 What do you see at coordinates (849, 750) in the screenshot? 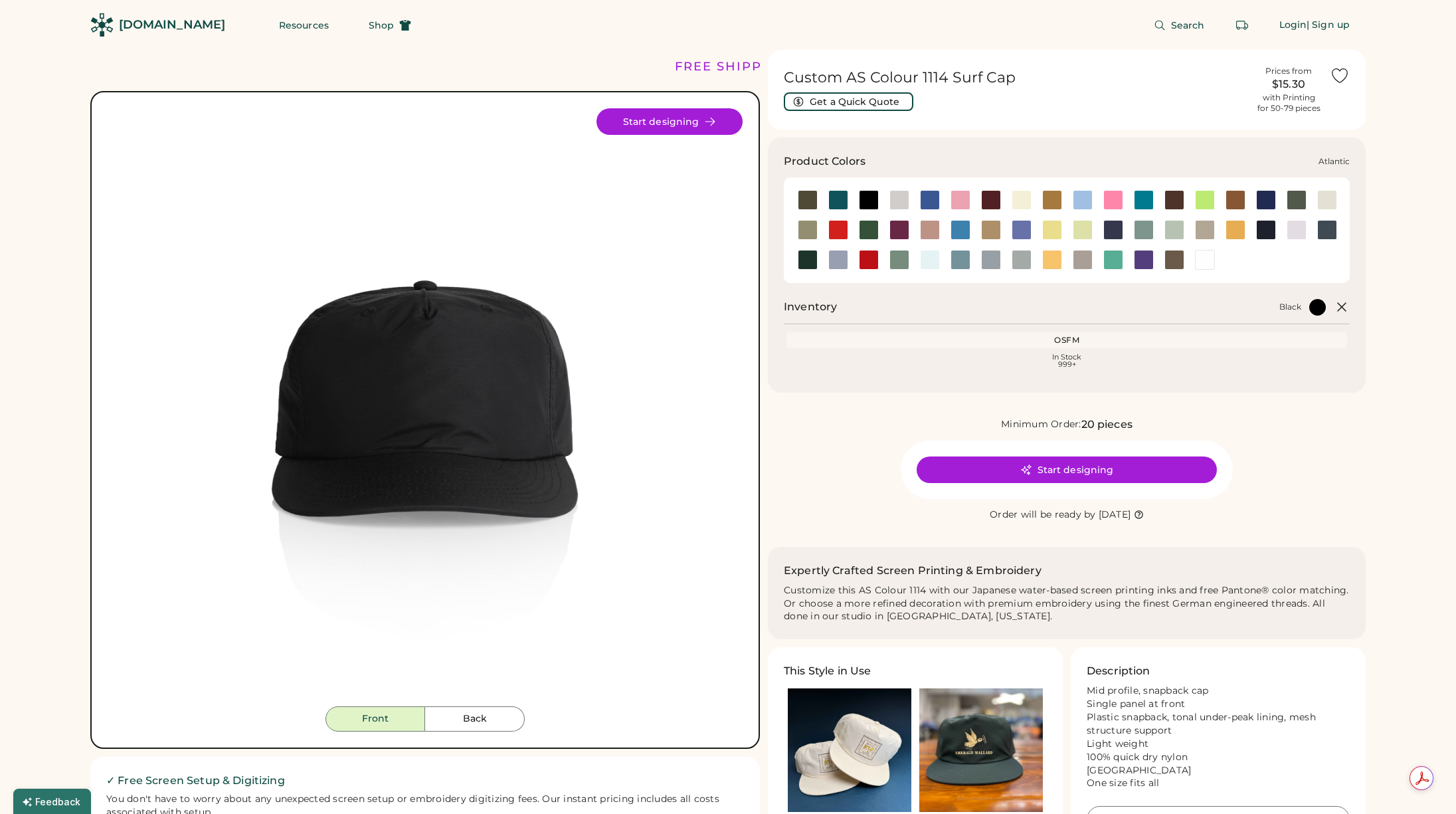
I see `img: Ecru color hat with logo printed on a blue background` at bounding box center [849, 750].